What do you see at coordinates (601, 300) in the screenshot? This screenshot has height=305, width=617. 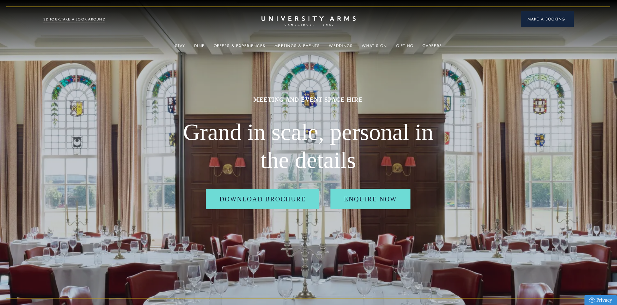 I see `a: Privacy` at bounding box center [601, 300].